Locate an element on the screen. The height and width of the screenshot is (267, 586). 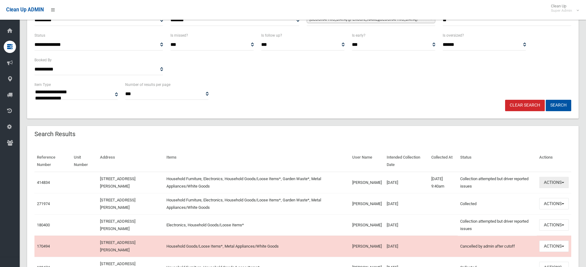
td: Electronics, Household Goods/Loose Items* is located at coordinates (256, 224).